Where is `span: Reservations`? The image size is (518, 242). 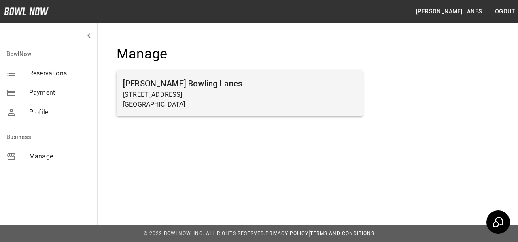 span: Reservations is located at coordinates (60, 73).